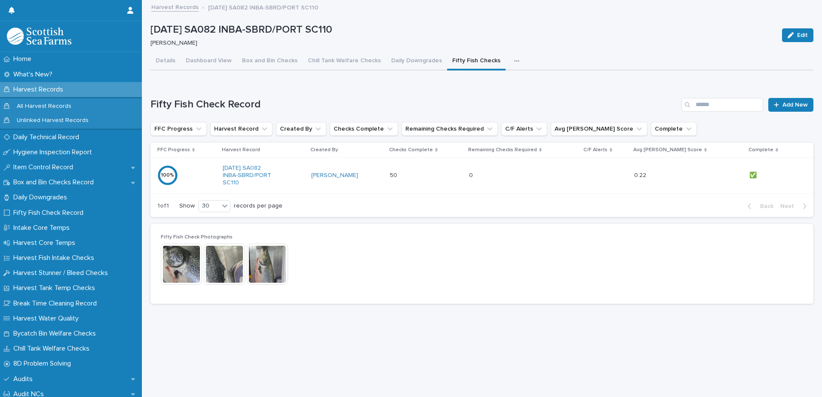 The height and width of the screenshot is (397, 822). What do you see at coordinates (759, 206) in the screenshot?
I see `button: Back` at bounding box center [759, 206].